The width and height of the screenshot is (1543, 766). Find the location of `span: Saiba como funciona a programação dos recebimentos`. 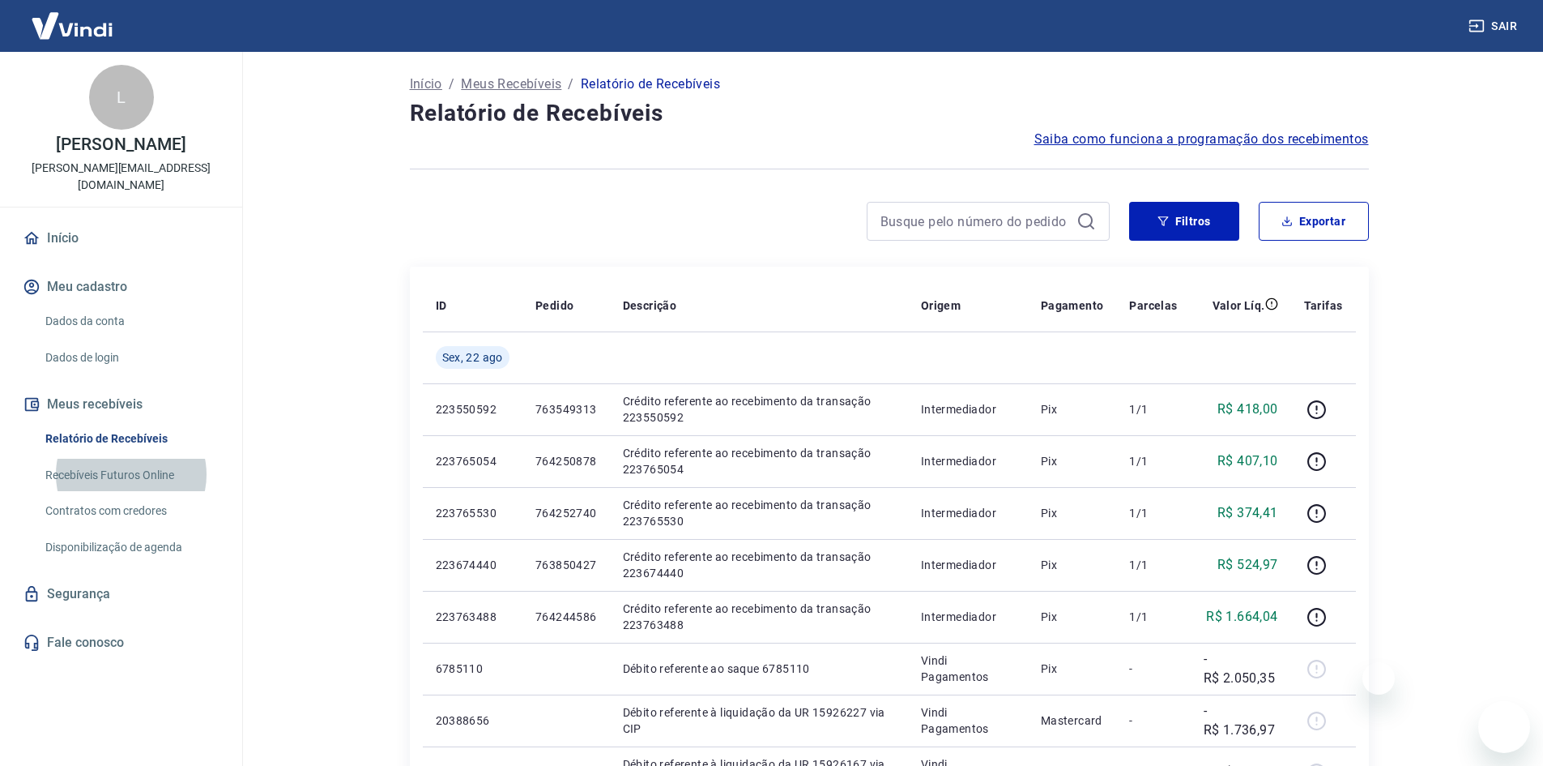

span: Saiba como funciona a programação dos recebimentos is located at coordinates (1201, 139).